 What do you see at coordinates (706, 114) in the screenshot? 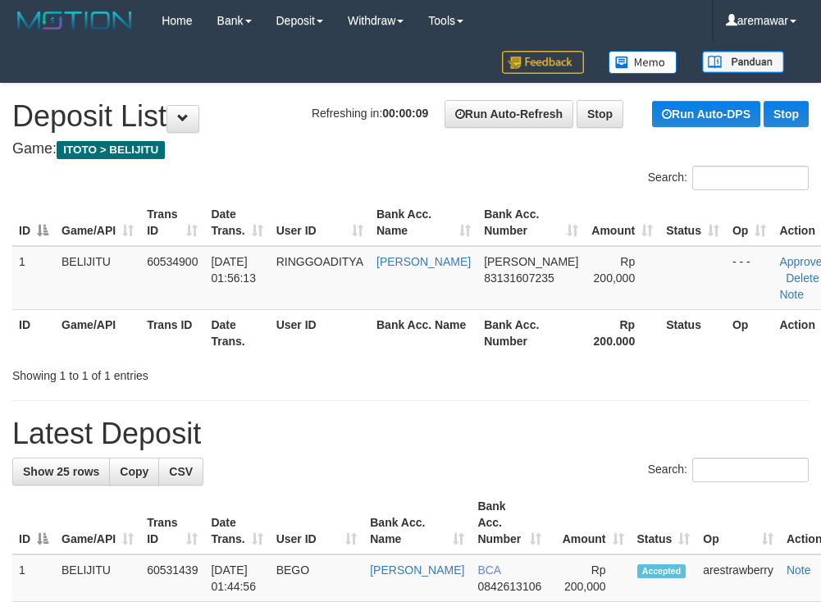
I see `a: Run Auto-DPS` at bounding box center [706, 114].